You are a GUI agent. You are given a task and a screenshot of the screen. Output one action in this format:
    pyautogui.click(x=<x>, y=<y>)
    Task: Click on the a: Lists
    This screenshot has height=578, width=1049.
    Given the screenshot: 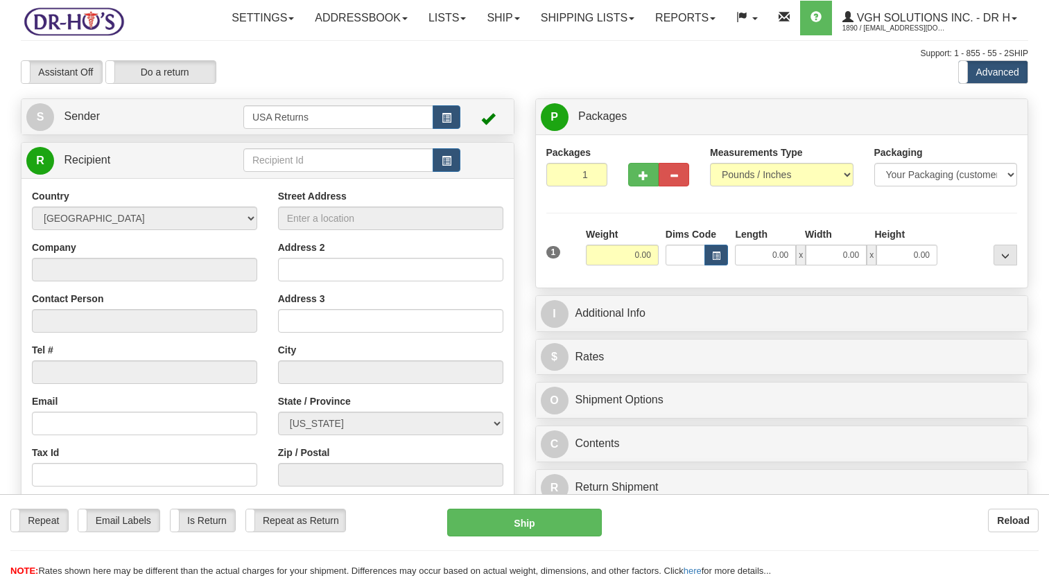 What is the action you would take?
    pyautogui.click(x=447, y=18)
    